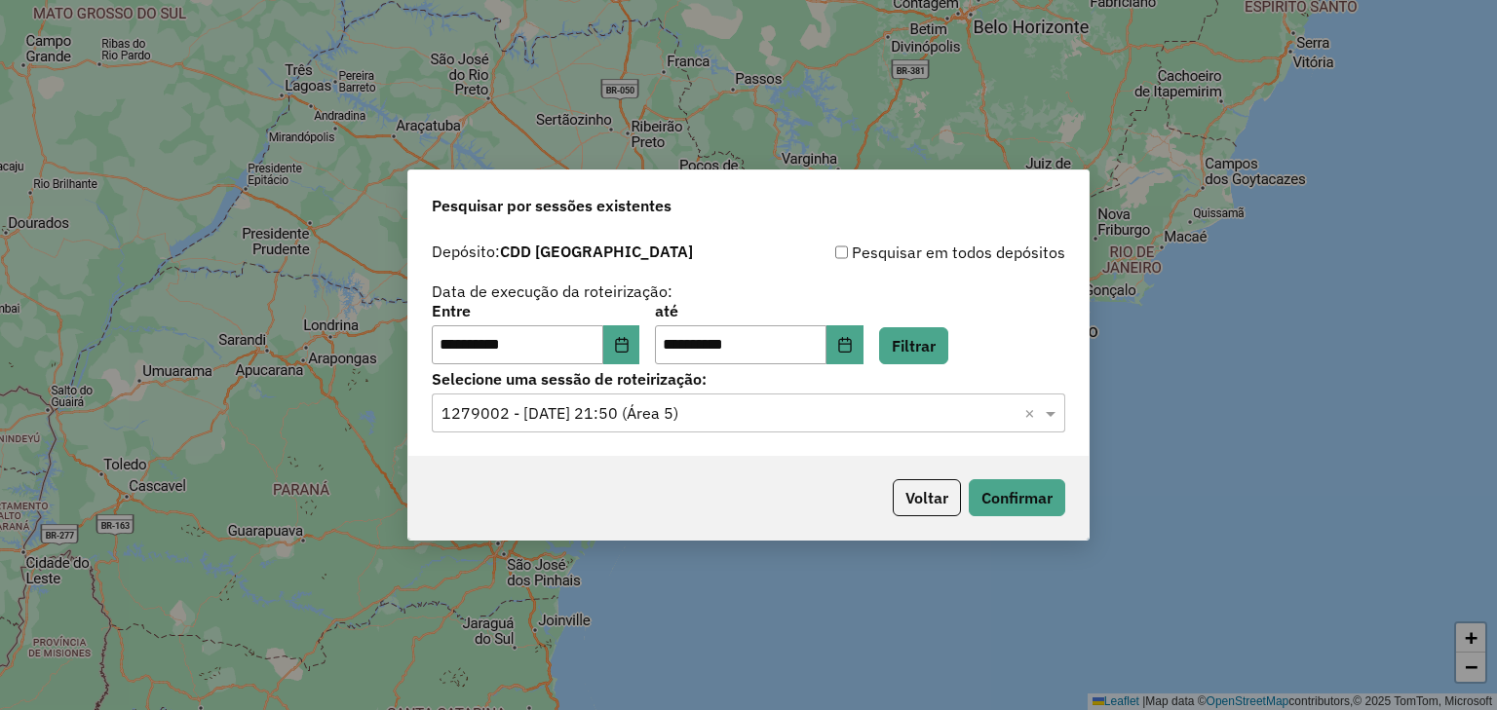  Describe the element at coordinates (913, 346) in the screenshot. I see `button: Filtrar` at that location.